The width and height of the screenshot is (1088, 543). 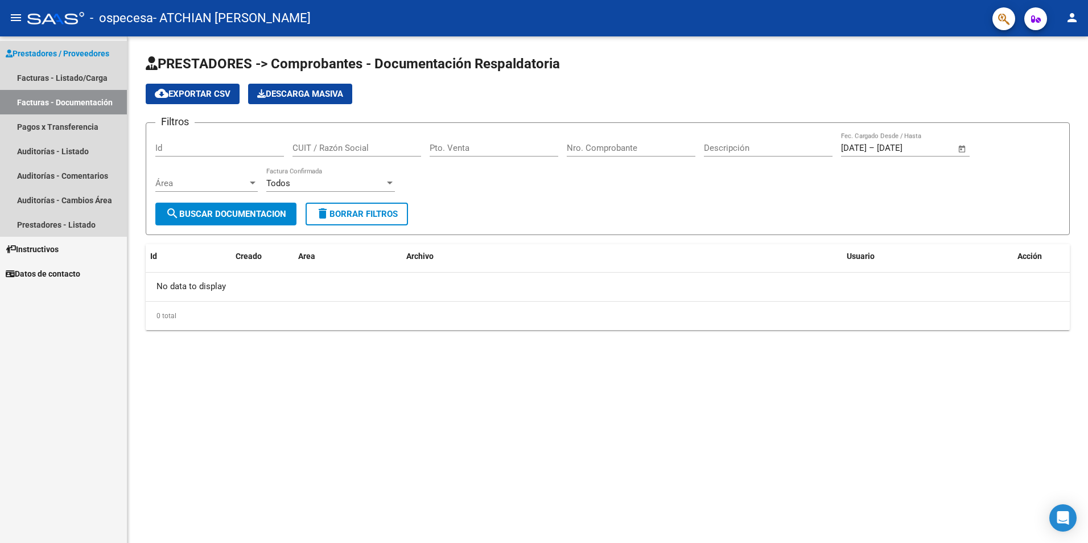 I want to click on span: Exportar CSV, so click(x=192, y=94).